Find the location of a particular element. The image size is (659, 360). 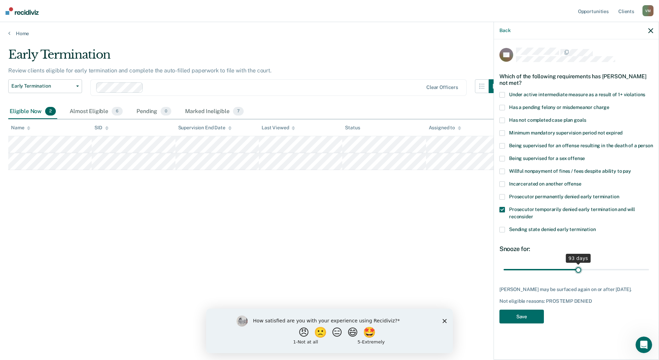

div: Almost Eligible is located at coordinates (96, 112).